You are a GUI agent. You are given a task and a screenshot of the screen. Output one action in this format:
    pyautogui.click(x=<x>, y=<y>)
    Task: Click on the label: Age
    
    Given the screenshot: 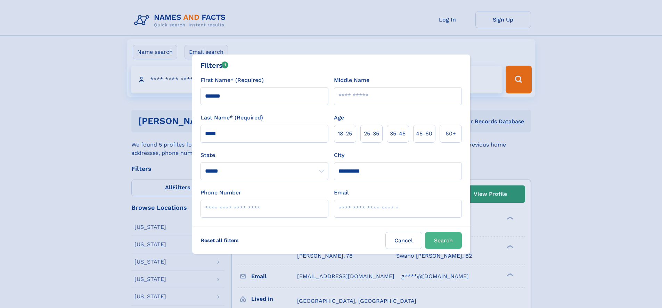 What is the action you would take?
    pyautogui.click(x=339, y=118)
    